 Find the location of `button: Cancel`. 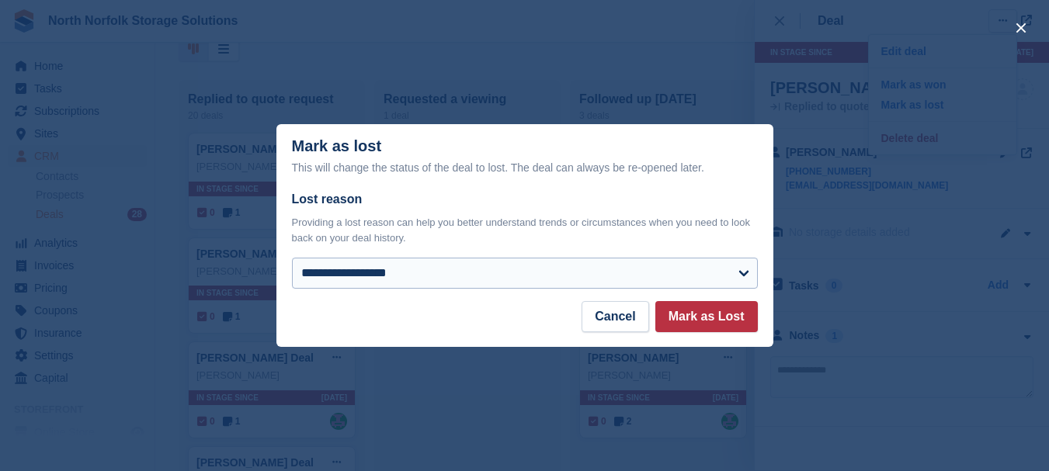

button: Cancel is located at coordinates (615, 317).